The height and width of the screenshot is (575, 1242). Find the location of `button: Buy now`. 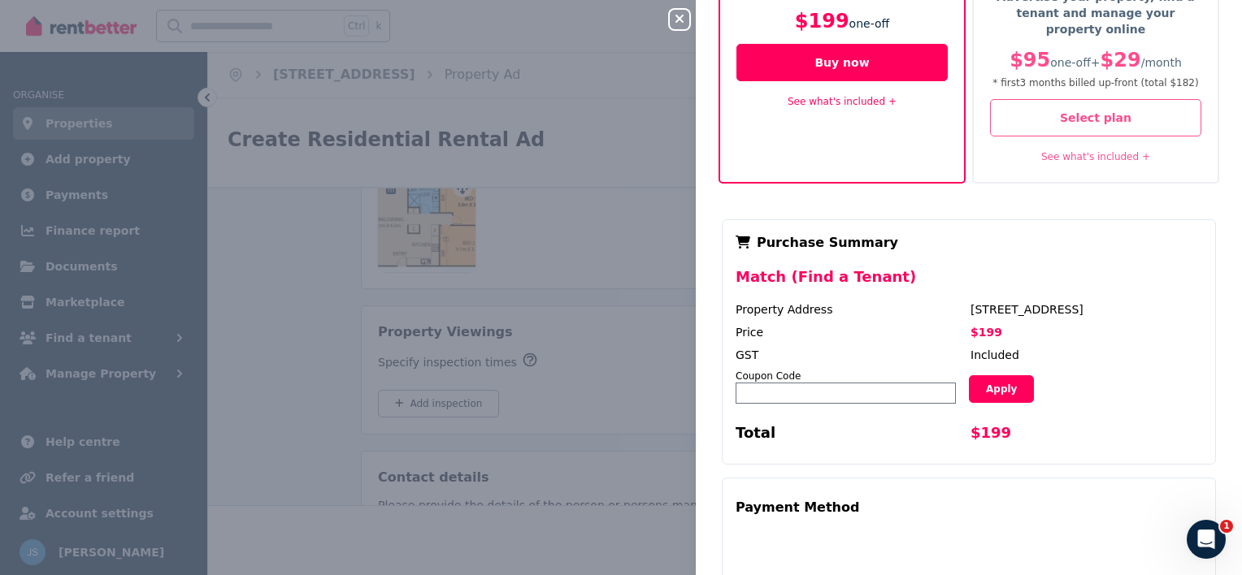

button: Buy now is located at coordinates (842, 63).